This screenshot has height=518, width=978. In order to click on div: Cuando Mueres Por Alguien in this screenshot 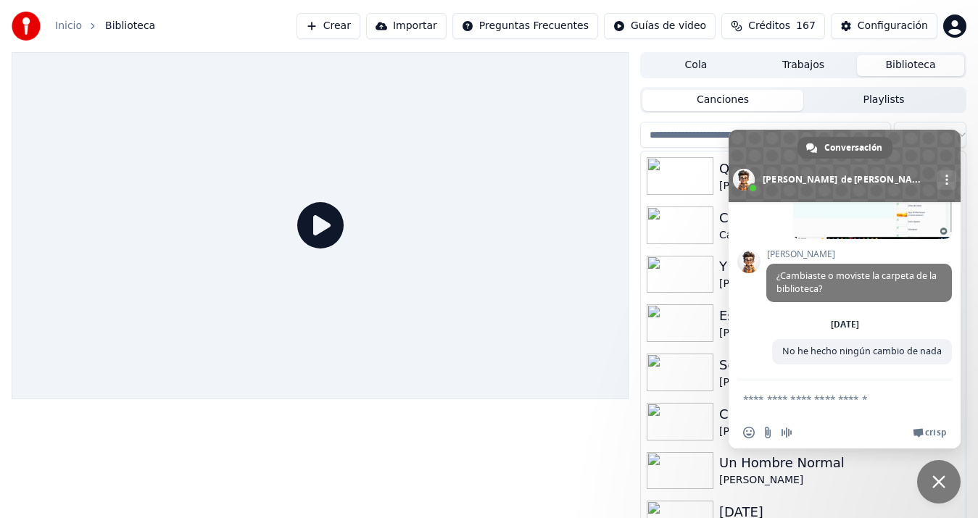, I will do `click(839, 415)`.